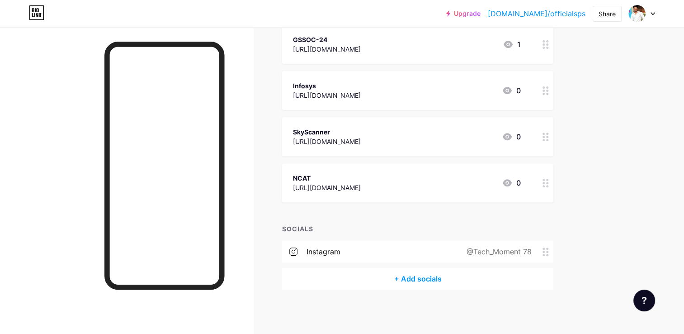 The image size is (684, 334). I want to click on div: SkyScanner, so click(327, 132).